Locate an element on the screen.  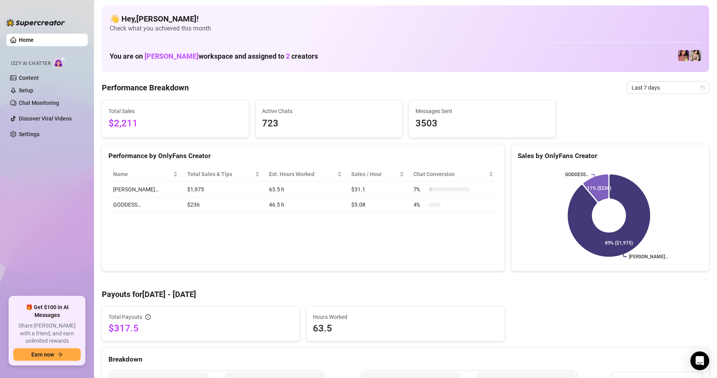
span: 63.5 is located at coordinates (405, 328).